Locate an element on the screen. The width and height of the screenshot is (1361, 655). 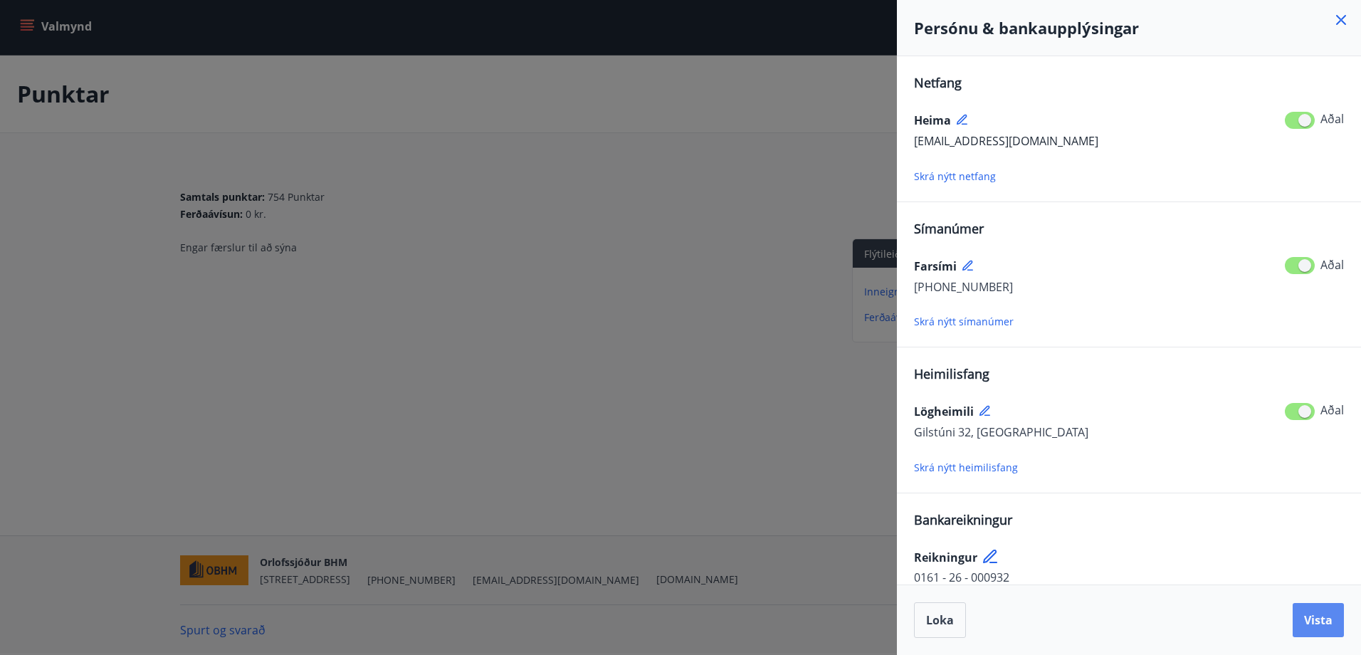
button: Vista is located at coordinates (1319, 620).